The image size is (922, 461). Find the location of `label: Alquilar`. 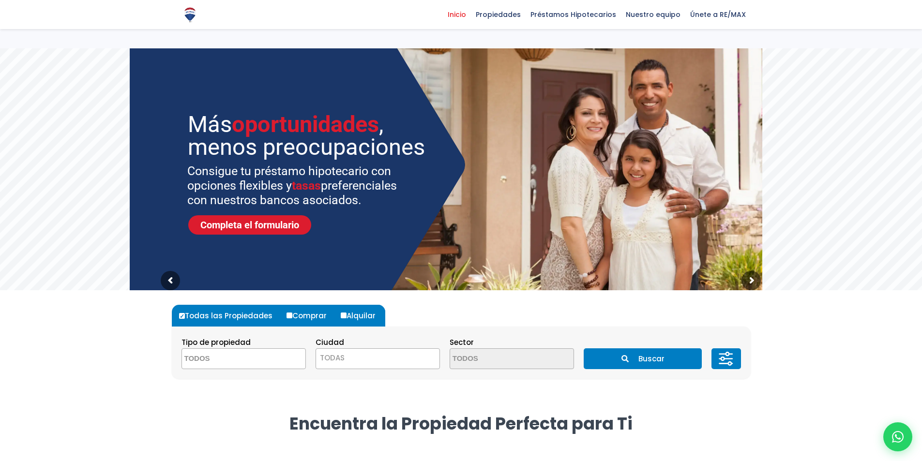

label: Alquilar is located at coordinates (361, 316).